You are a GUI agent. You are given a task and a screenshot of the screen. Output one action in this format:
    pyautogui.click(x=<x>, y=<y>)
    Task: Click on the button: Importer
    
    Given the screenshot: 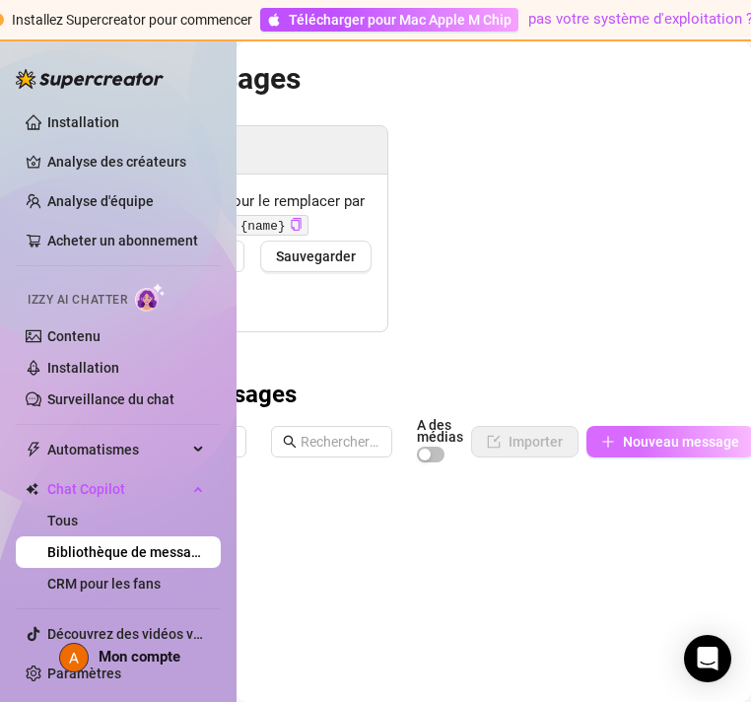 What is the action you would take?
    pyautogui.click(x=524, y=442)
    